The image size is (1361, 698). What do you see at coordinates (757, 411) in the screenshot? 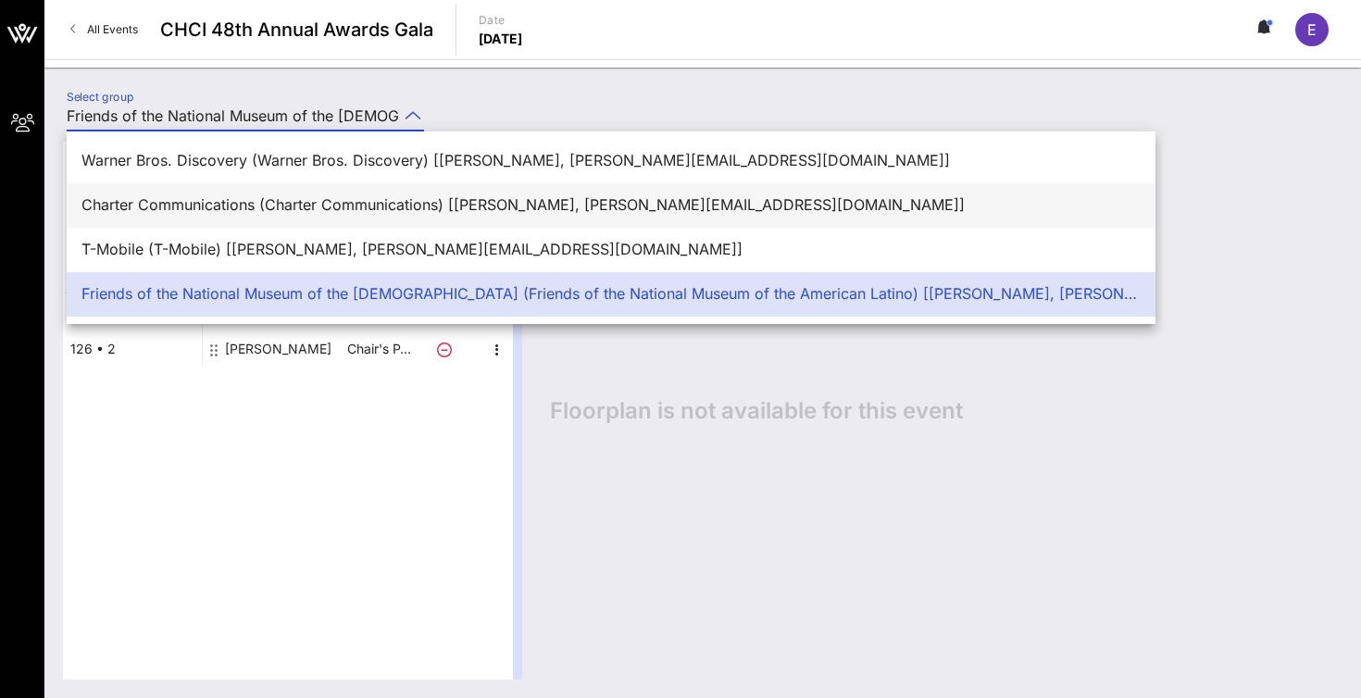
I see `span: Floorplan is not available for this event` at bounding box center [757, 411].